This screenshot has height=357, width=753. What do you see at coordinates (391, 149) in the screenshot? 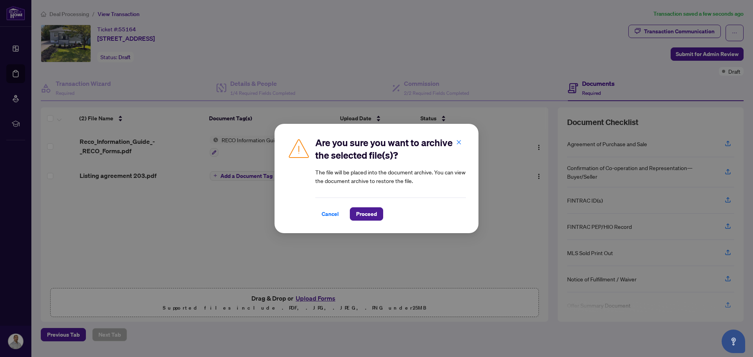
I see `h2: Are you sure you want to archive the selected file(s)?` at bounding box center [391, 149].